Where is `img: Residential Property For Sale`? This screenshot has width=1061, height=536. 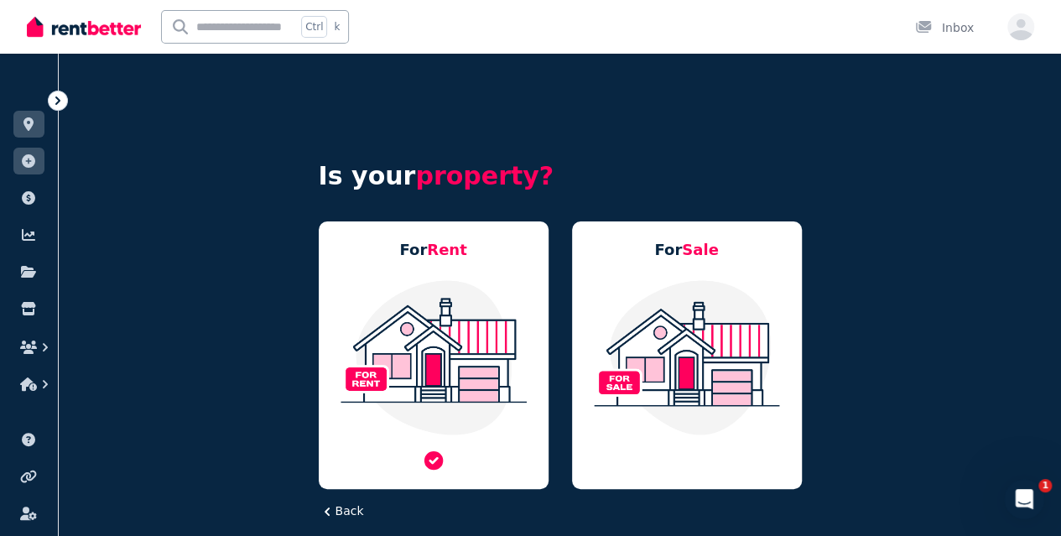
img: Residential Property For Sale is located at coordinates (687, 357).